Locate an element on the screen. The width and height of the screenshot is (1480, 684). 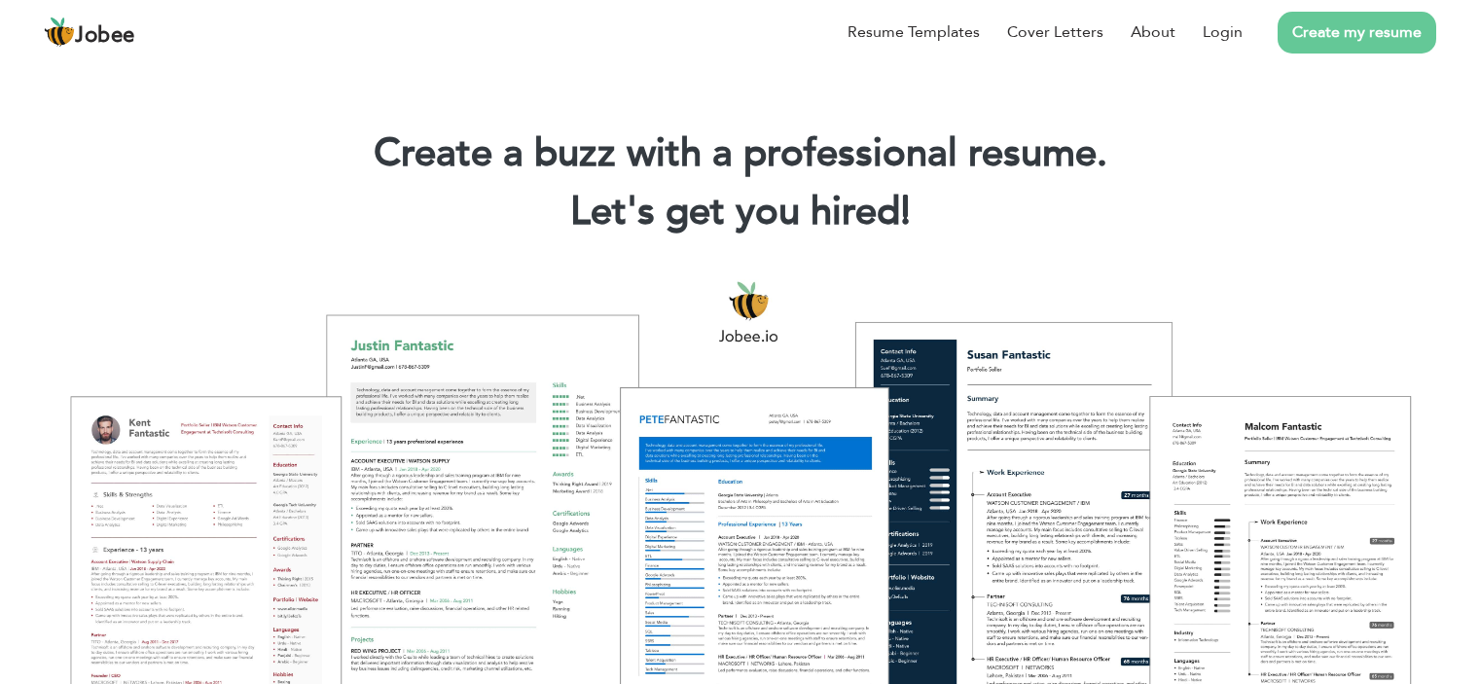
a: Login is located at coordinates (1222, 32).